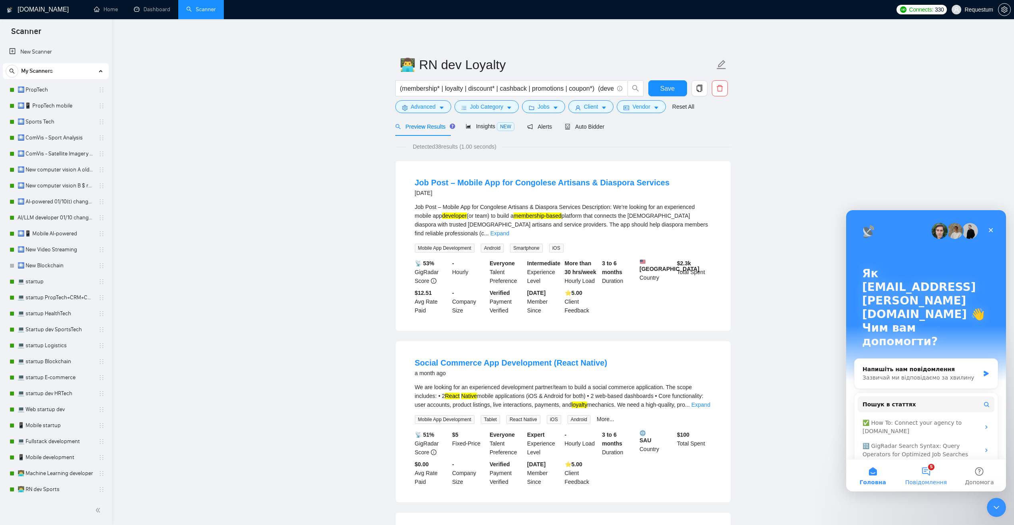 The height and width of the screenshot is (525, 1014). Describe the element at coordinates (540, 127) in the screenshot. I see `span: Alerts` at that location.